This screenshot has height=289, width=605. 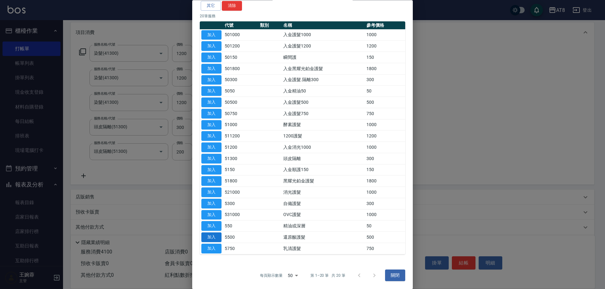 What do you see at coordinates (323, 193) in the screenshot?
I see `td: 消光護髮` at bounding box center [323, 193].